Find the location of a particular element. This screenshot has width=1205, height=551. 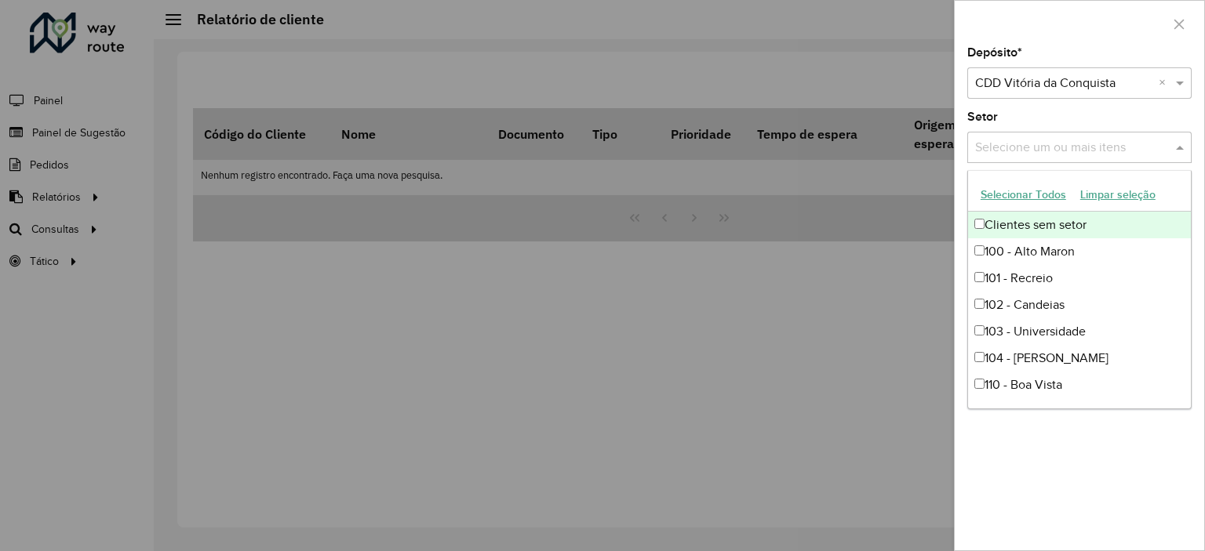

ng-dropdown-panel: Options list is located at coordinates (1079, 289).